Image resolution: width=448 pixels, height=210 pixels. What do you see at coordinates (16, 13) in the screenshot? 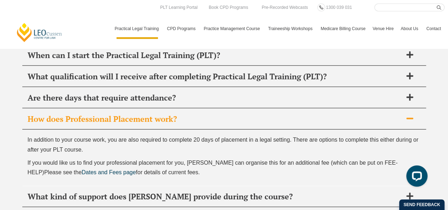
I see `button: Open LiveChat chat widget` at bounding box center [16, 13].